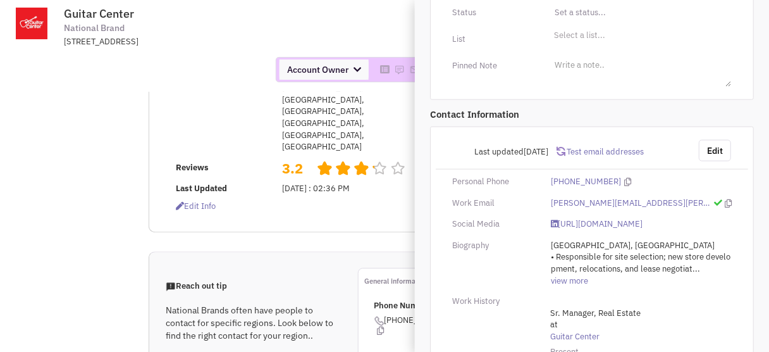 This screenshot has width=769, height=352. What do you see at coordinates (493, 245) in the screenshot?
I see `div: Biography` at bounding box center [493, 245].